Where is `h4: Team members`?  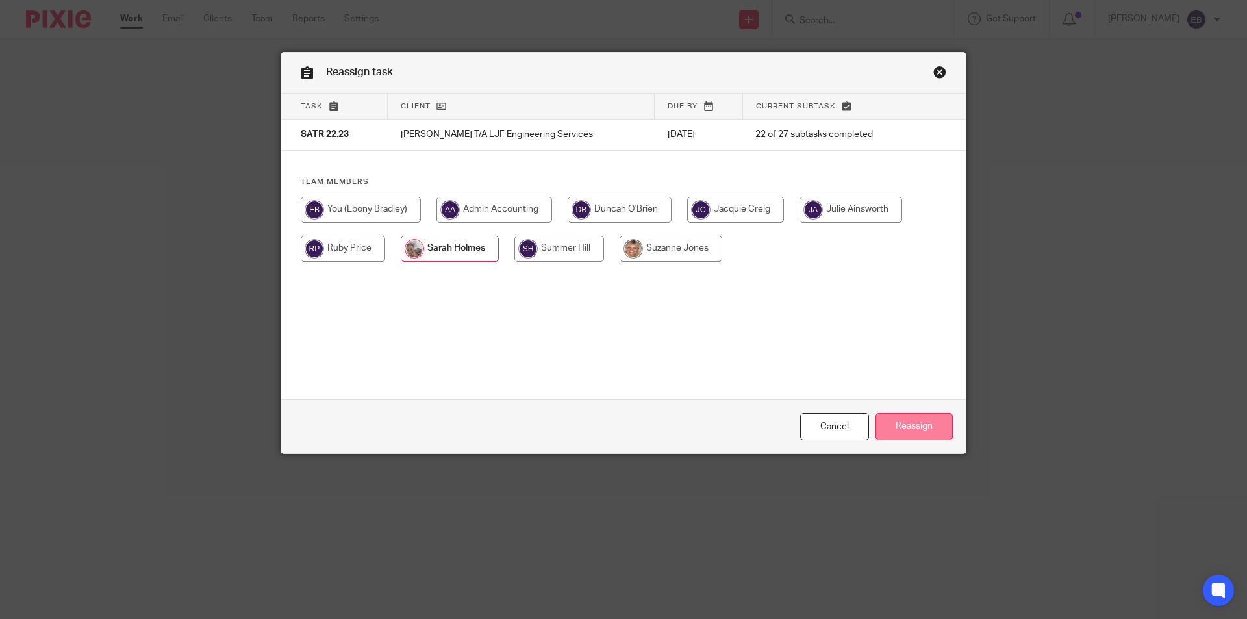
h4: Team members is located at coordinates (624, 182).